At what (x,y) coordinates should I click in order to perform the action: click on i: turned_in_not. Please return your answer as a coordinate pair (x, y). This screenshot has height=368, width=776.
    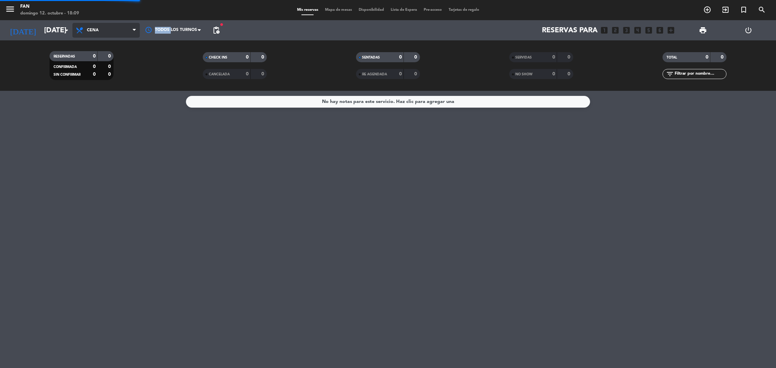
    Looking at the image, I should click on (744, 10).